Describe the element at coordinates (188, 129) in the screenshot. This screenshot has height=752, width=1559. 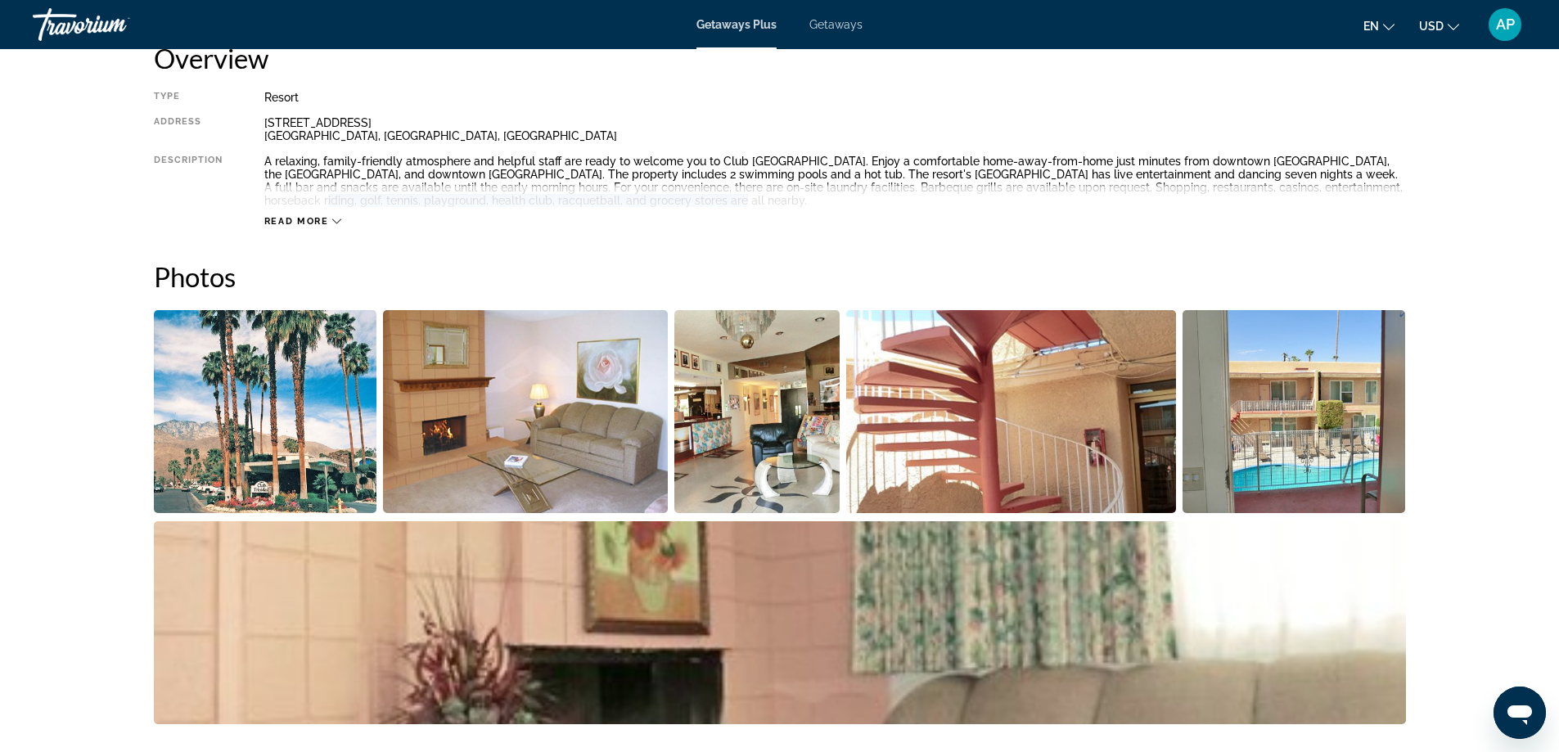
I see `div: Address` at that location.